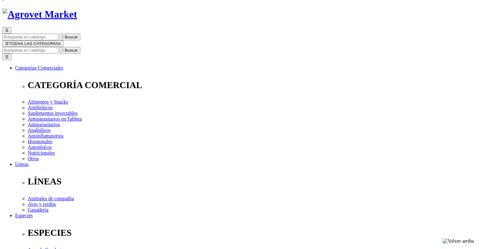 The image size is (479, 249). Describe the element at coordinates (40, 141) in the screenshot. I see `span: Hormonales` at that location.